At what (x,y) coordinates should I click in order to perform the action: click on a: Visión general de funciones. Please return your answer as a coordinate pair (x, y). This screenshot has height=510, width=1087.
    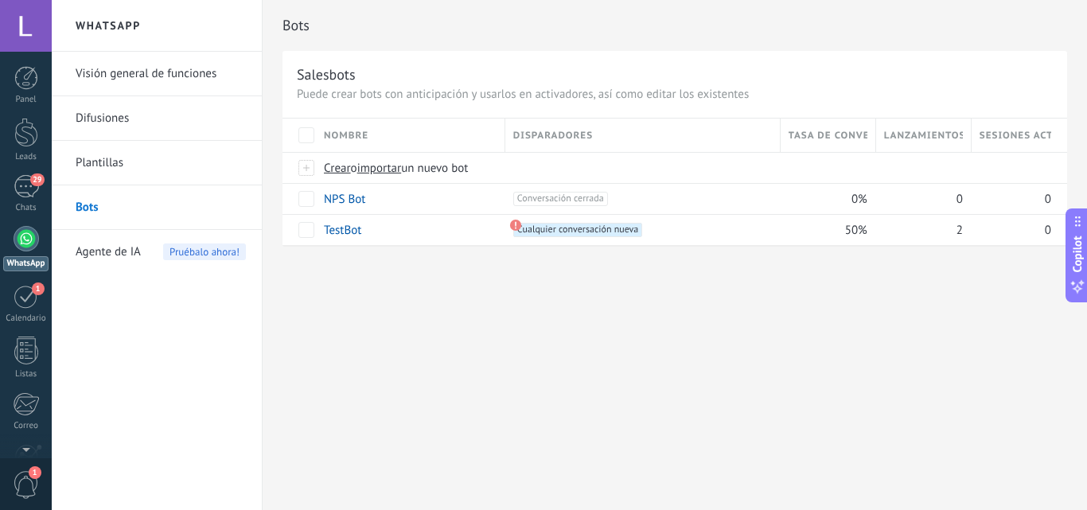
    Looking at the image, I should click on (161, 74).